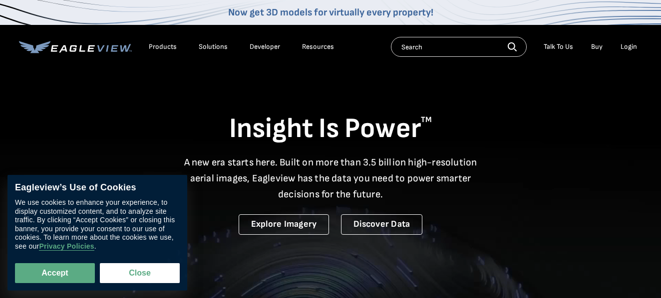 The height and width of the screenshot is (298, 661). What do you see at coordinates (426, 120) in the screenshot?
I see `sup: TM` at bounding box center [426, 120].